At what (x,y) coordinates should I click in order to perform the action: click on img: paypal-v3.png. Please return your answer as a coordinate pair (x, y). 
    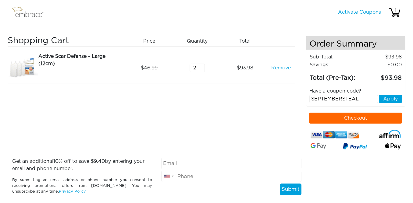
    Looking at the image, I should click on (355, 147).